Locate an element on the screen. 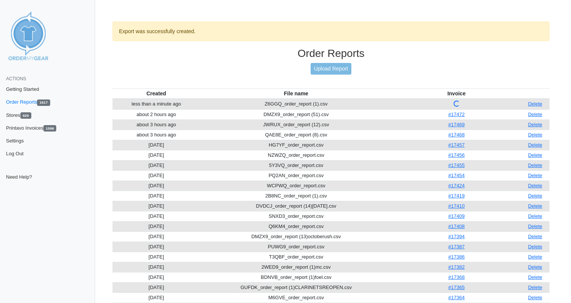 This screenshot has height=303, width=571. a: #17457 is located at coordinates (456, 145).